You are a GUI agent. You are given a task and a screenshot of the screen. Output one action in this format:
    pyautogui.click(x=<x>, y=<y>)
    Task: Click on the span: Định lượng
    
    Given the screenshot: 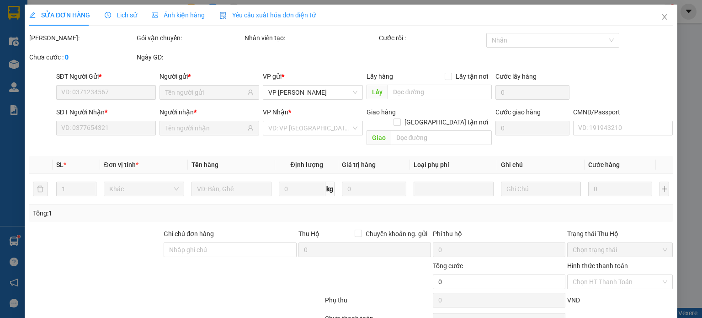 What is the action you would take?
    pyautogui.click(x=306, y=165)
    